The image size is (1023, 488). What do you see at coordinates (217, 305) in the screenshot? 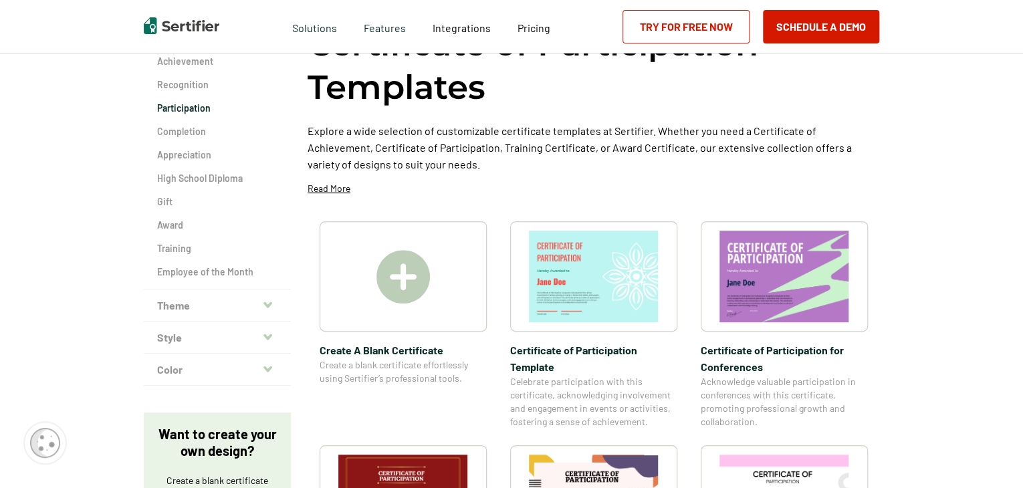
I see `button: Theme` at bounding box center [217, 305].